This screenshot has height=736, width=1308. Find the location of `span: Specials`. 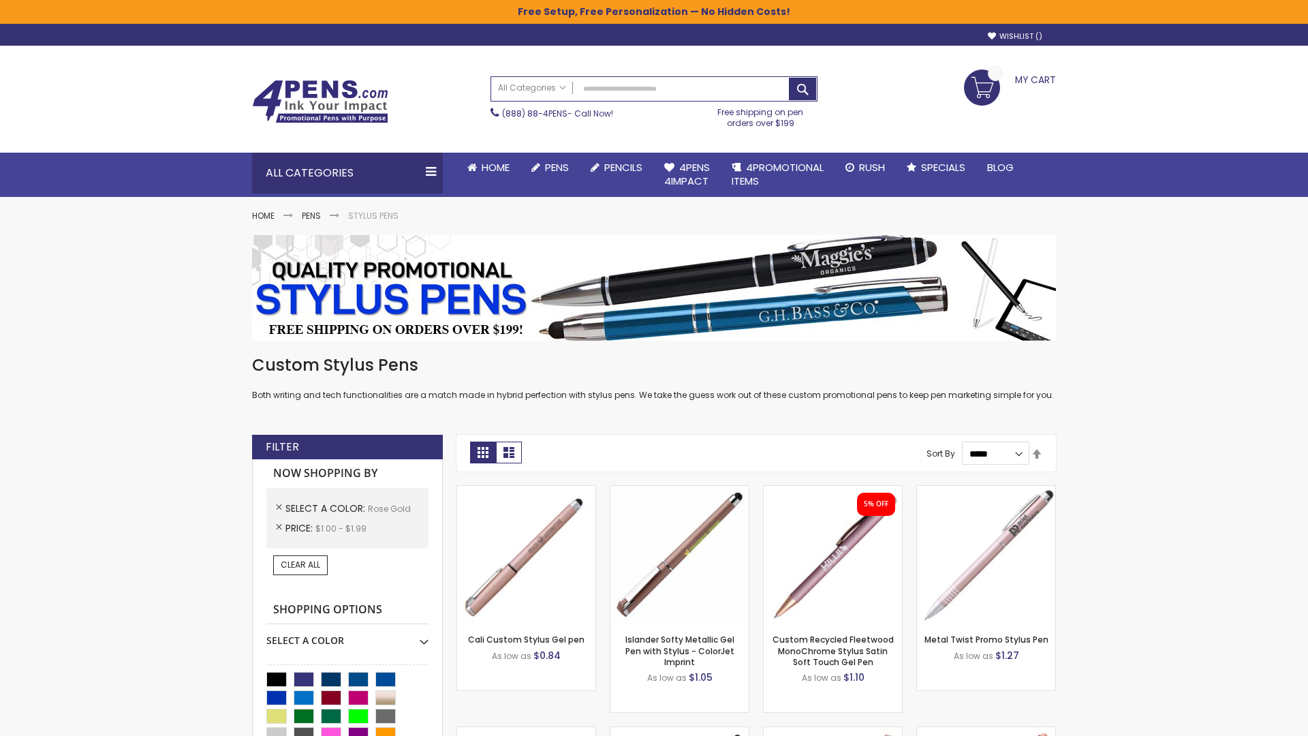

span: Specials is located at coordinates (943, 167).